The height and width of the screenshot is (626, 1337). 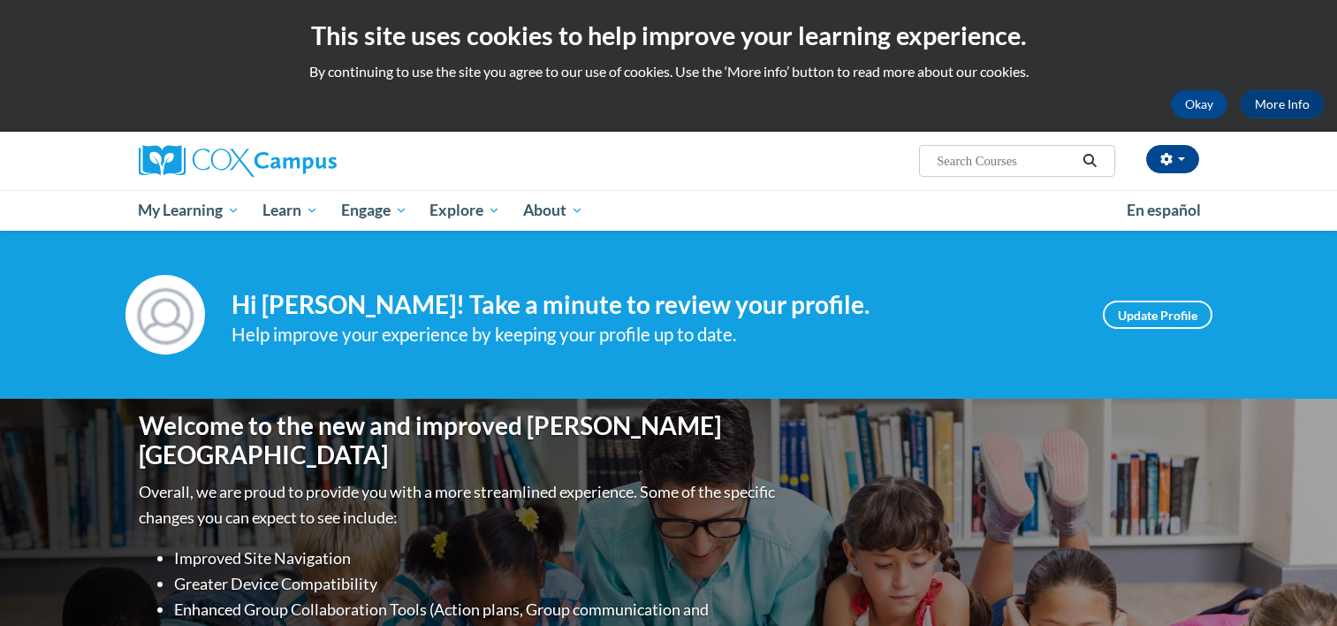 I want to click on h2: This site uses cookies to help improve your learning experience., so click(x=668, y=35).